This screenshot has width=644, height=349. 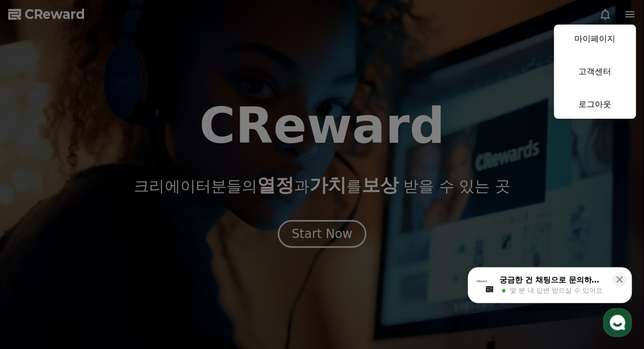 What do you see at coordinates (100, 277) in the screenshot?
I see `a: 대화` at bounding box center [100, 277].